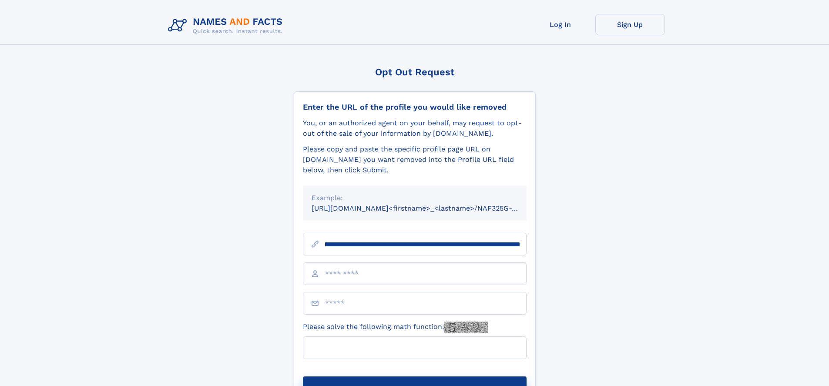  Describe the element at coordinates (415, 107) in the screenshot. I see `div: Enter the URL of the profile you would like removed` at that location.